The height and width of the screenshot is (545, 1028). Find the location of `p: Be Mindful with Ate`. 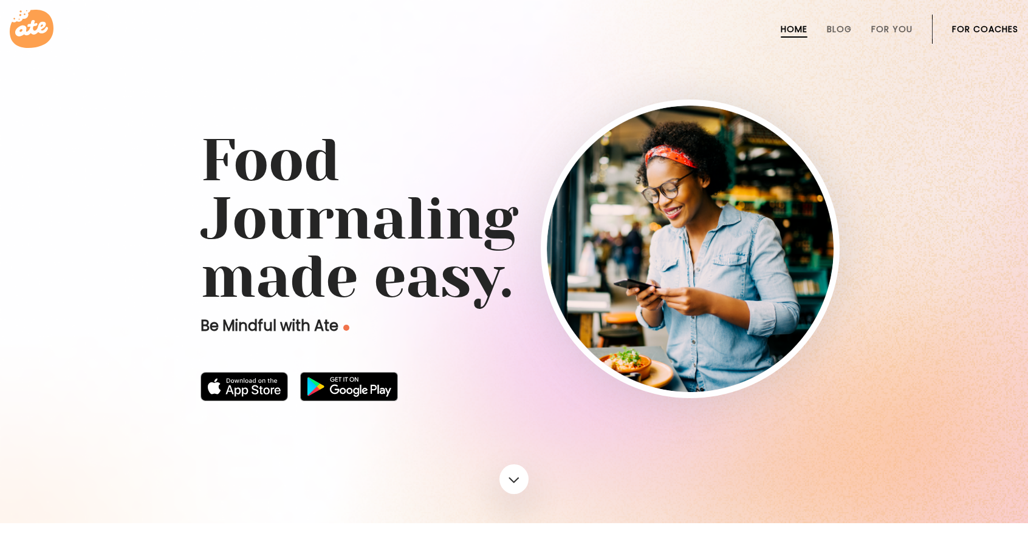

p: Be Mindful with Ate is located at coordinates (371, 326).